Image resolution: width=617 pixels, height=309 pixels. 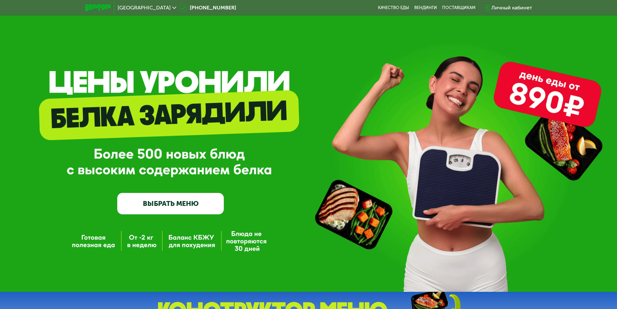 I want to click on a: Вендинги, so click(x=426, y=8).